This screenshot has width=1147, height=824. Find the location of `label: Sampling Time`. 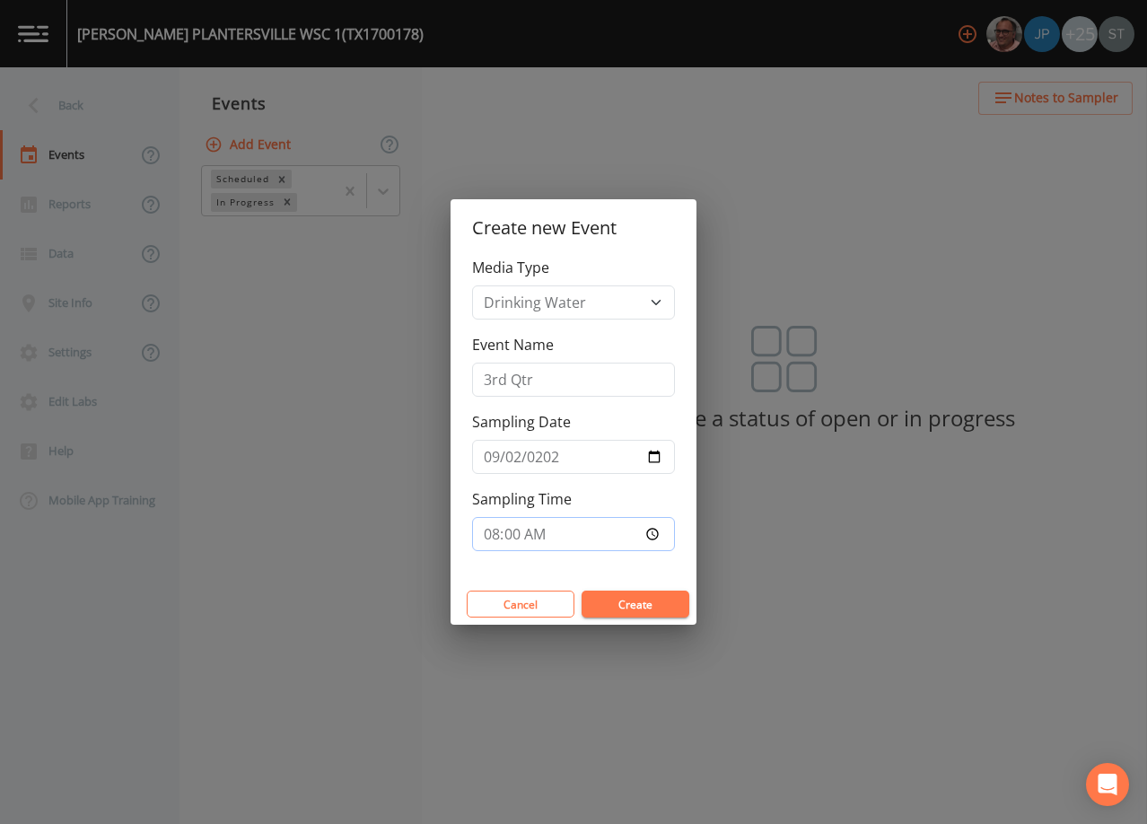

label: Sampling Time is located at coordinates (521, 499).